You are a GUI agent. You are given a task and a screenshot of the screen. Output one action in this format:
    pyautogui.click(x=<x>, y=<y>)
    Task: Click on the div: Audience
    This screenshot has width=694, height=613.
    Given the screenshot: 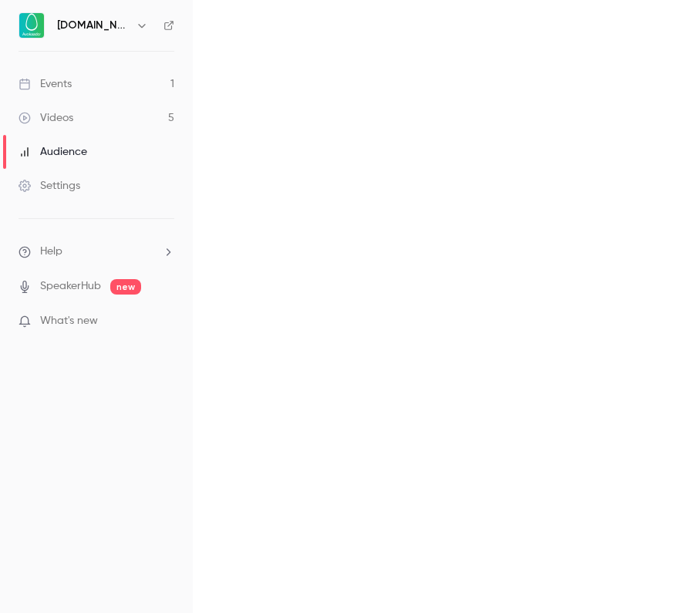 What is the action you would take?
    pyautogui.click(x=52, y=152)
    